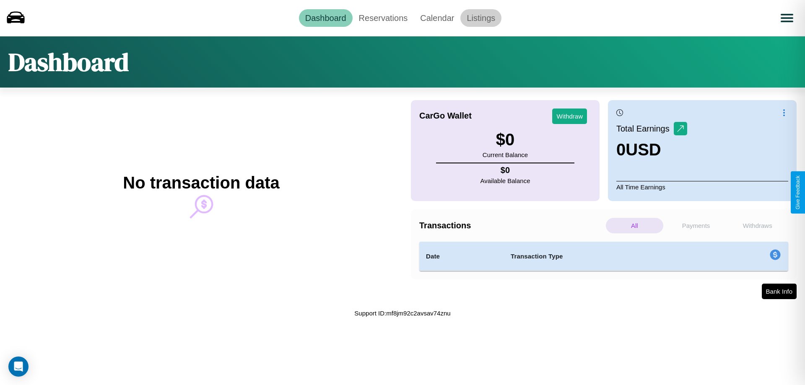 Image resolution: width=805 pixels, height=385 pixels. Describe the element at coordinates (798, 192) in the screenshot. I see `div: Give Feedback` at that location.